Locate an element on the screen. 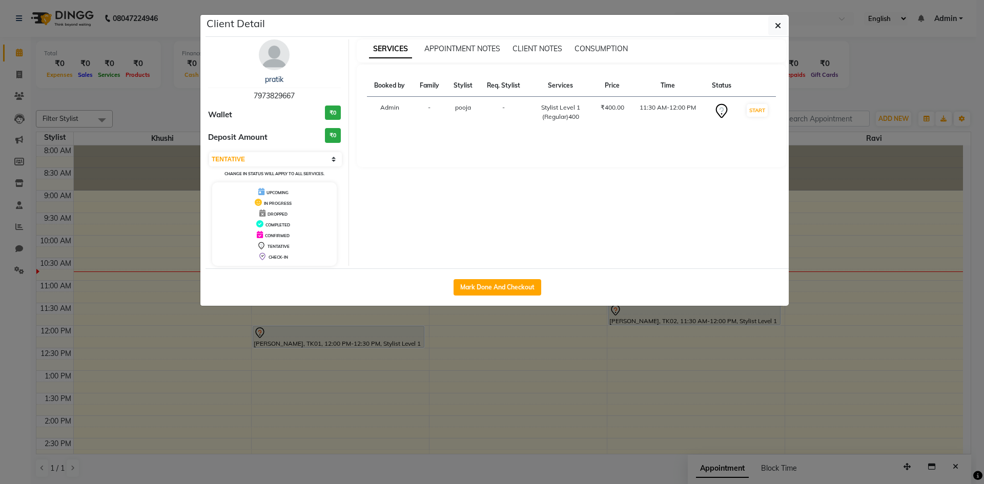 The height and width of the screenshot is (484, 984). a: pratik is located at coordinates (274, 79).